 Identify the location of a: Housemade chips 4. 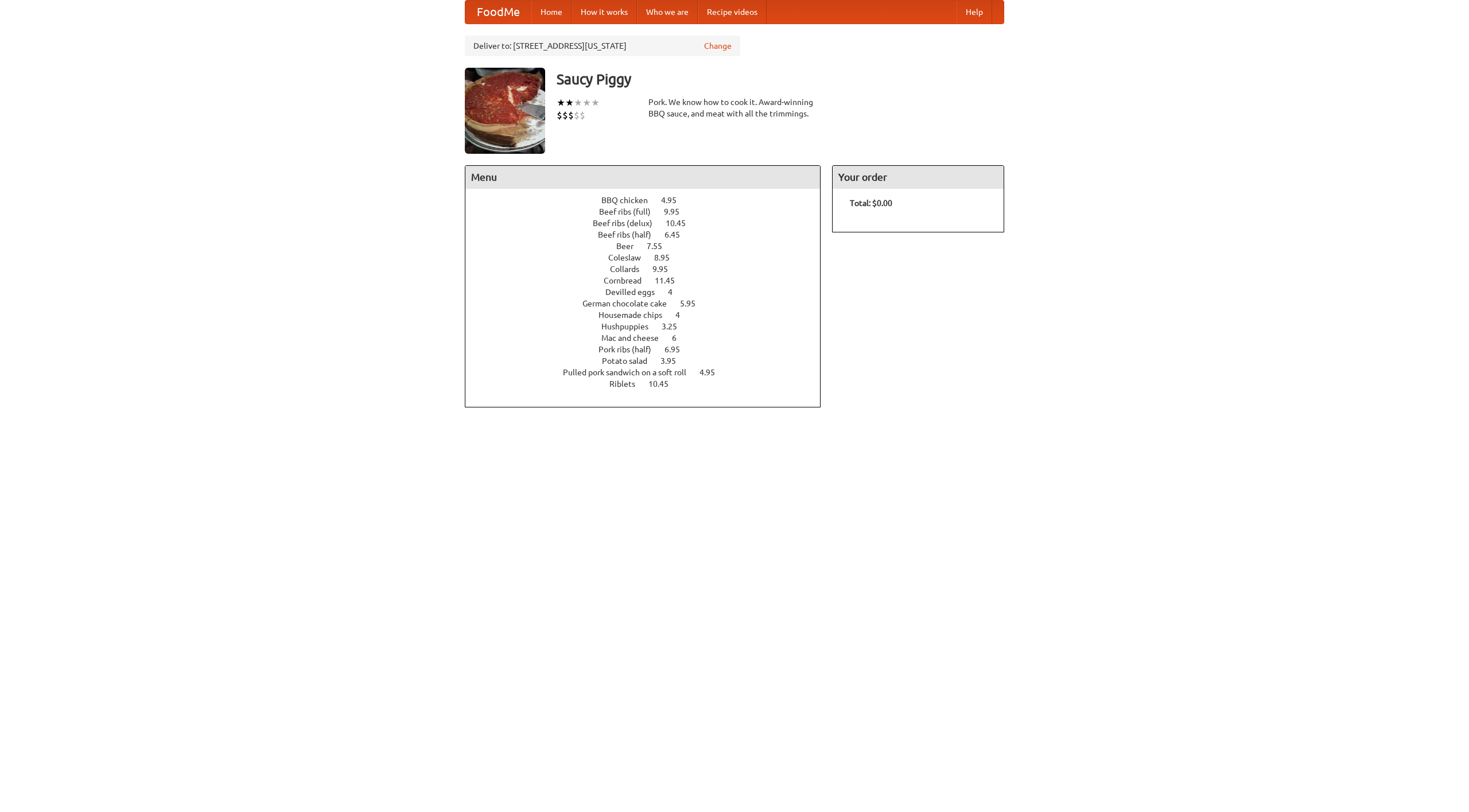
(649, 315).